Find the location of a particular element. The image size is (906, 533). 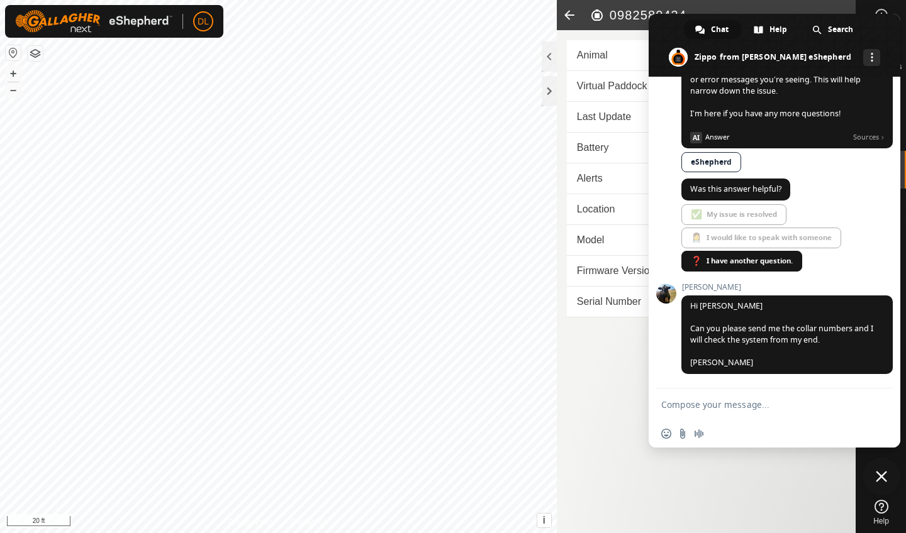

h2: 0982580434 is located at coordinates (722, 15).